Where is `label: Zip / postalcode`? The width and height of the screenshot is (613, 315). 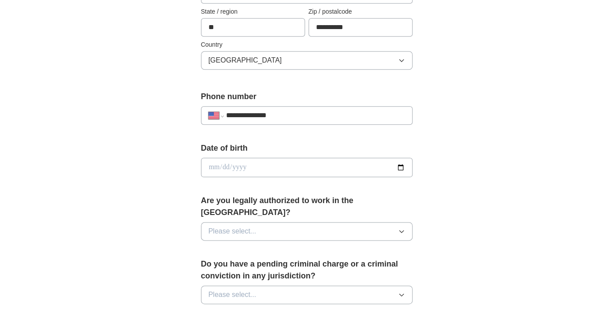
label: Zip / postalcode is located at coordinates (360, 11).